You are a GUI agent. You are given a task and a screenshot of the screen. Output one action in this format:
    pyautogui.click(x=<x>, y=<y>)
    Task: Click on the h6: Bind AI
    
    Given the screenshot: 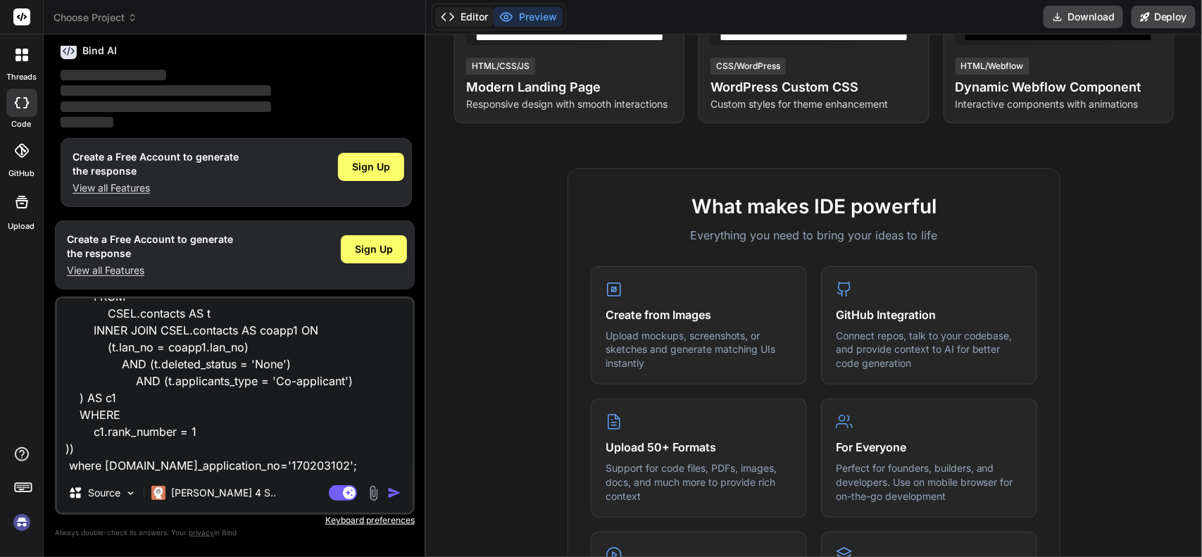 What is the action you would take?
    pyautogui.click(x=99, y=51)
    